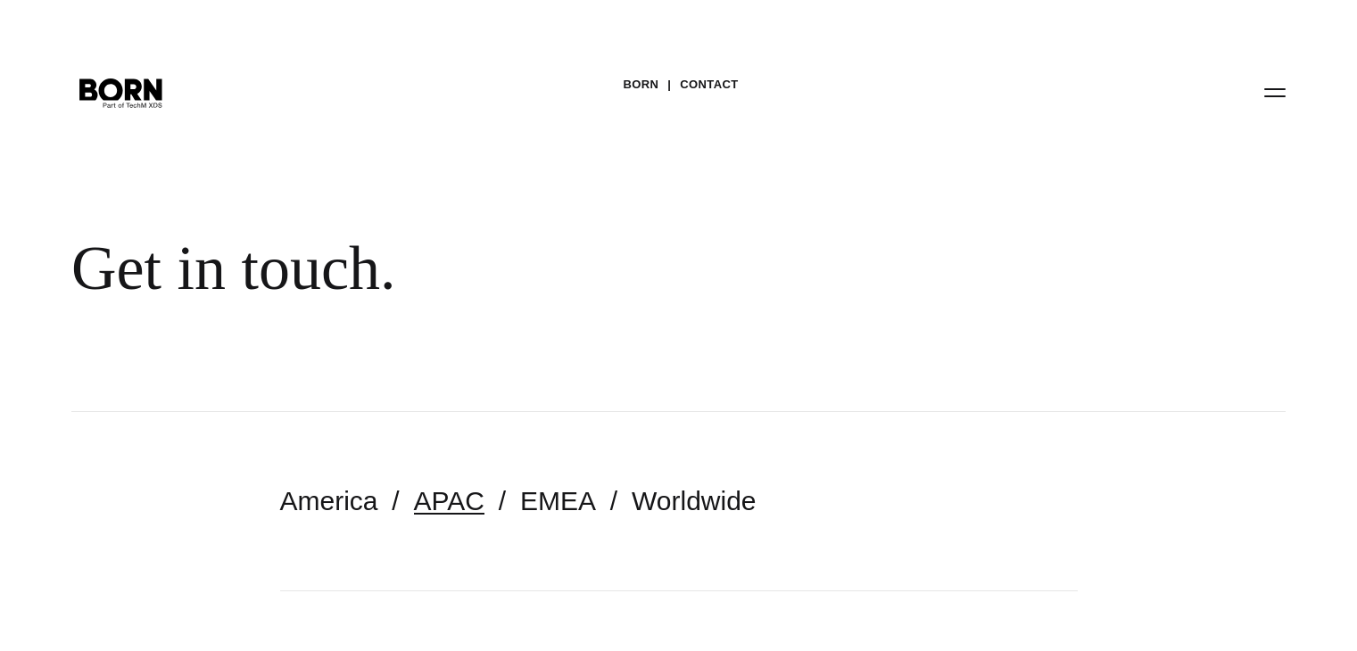 This screenshot has height=651, width=1357. I want to click on a: BORN, so click(640, 85).